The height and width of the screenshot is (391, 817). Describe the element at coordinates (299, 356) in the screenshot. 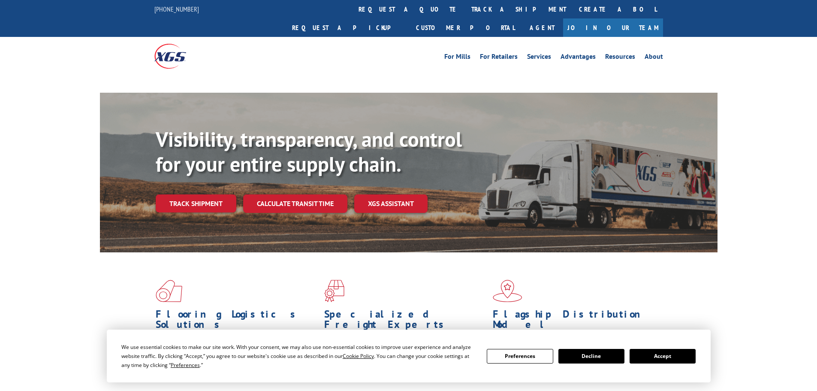

I see `div: We use essential cookies to make our site work. With your consent, we may also use non-essential ...` at that location.